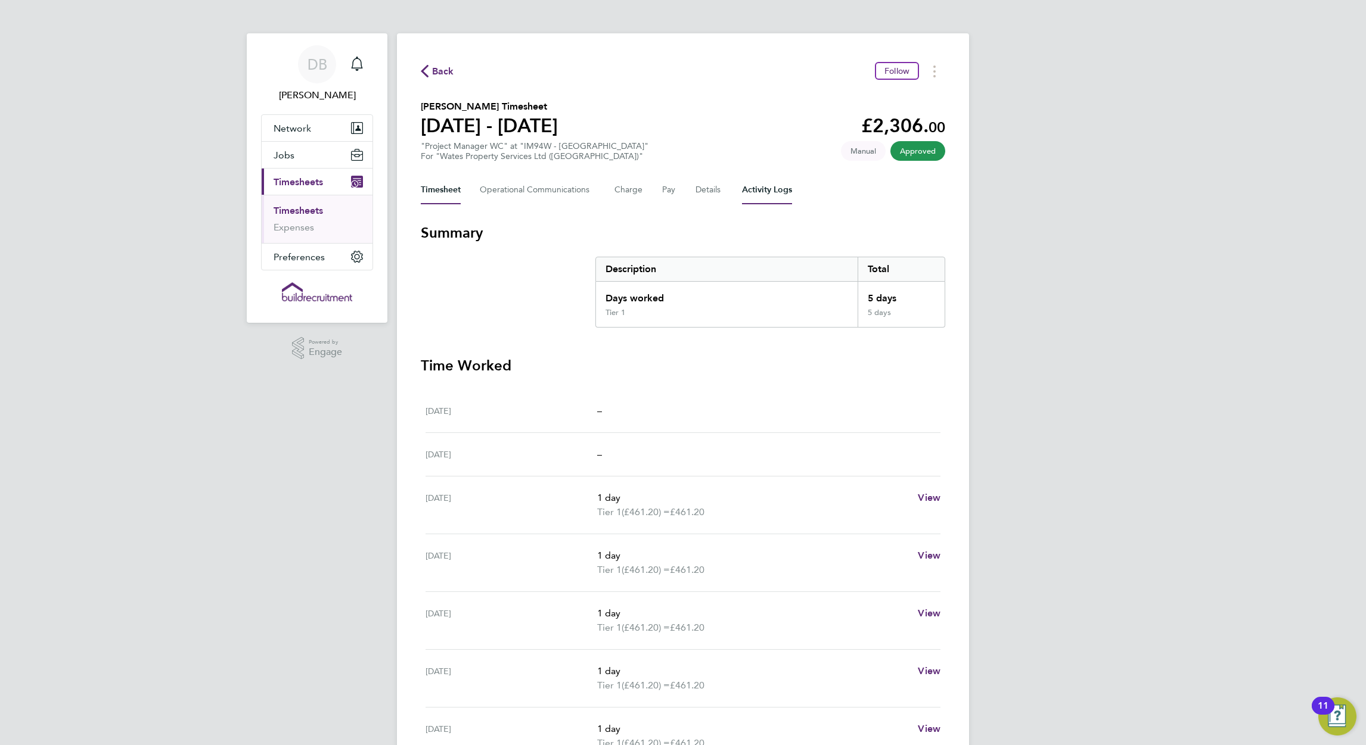  What do you see at coordinates (726, 295) in the screenshot?
I see `div: Days worked` at bounding box center [726, 295].